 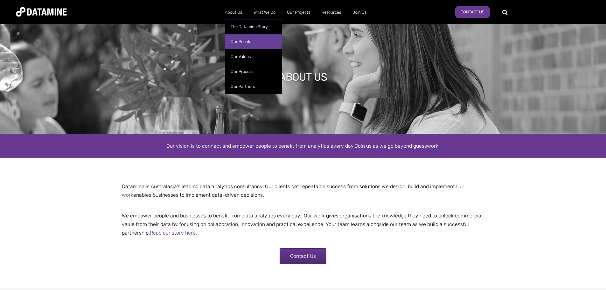 What do you see at coordinates (254, 71) in the screenshot?
I see `a: Our Process` at bounding box center [254, 71].